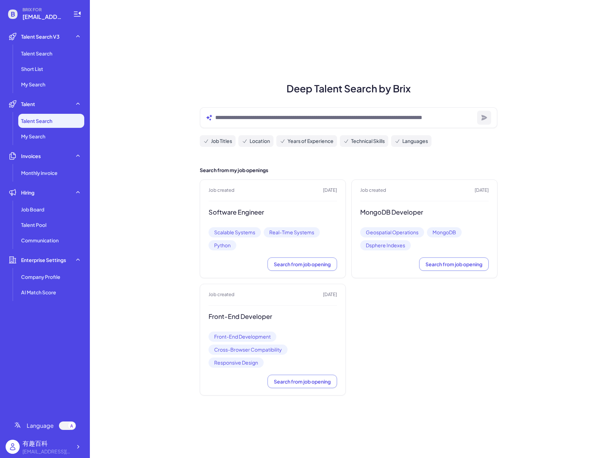 Image resolution: width=607 pixels, height=458 pixels. What do you see at coordinates (13, 446) in the screenshot?
I see `img: user_logo.png` at bounding box center [13, 446].